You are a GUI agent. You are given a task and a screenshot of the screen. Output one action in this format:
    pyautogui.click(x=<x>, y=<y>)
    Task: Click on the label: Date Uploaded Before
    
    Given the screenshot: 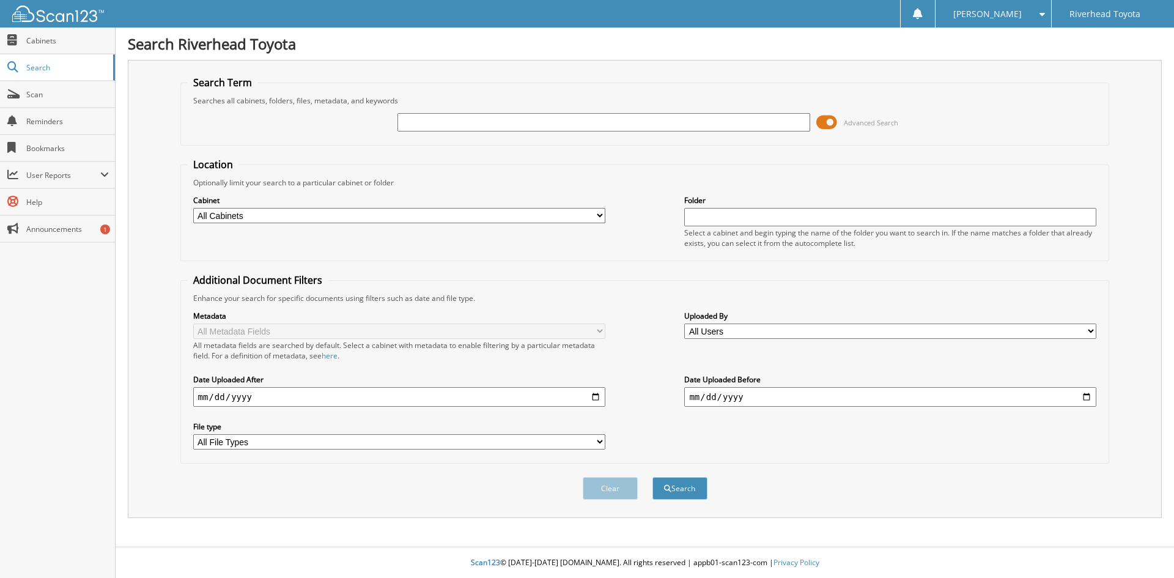 What is the action you would take?
    pyautogui.click(x=890, y=379)
    